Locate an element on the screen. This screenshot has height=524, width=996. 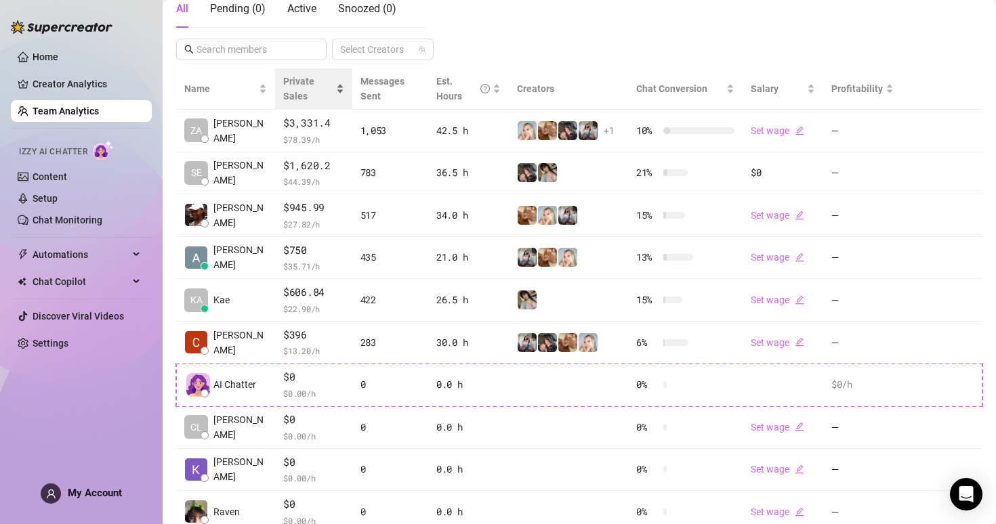
img: logo-BBDzfeDw.svg is located at coordinates (62, 27).